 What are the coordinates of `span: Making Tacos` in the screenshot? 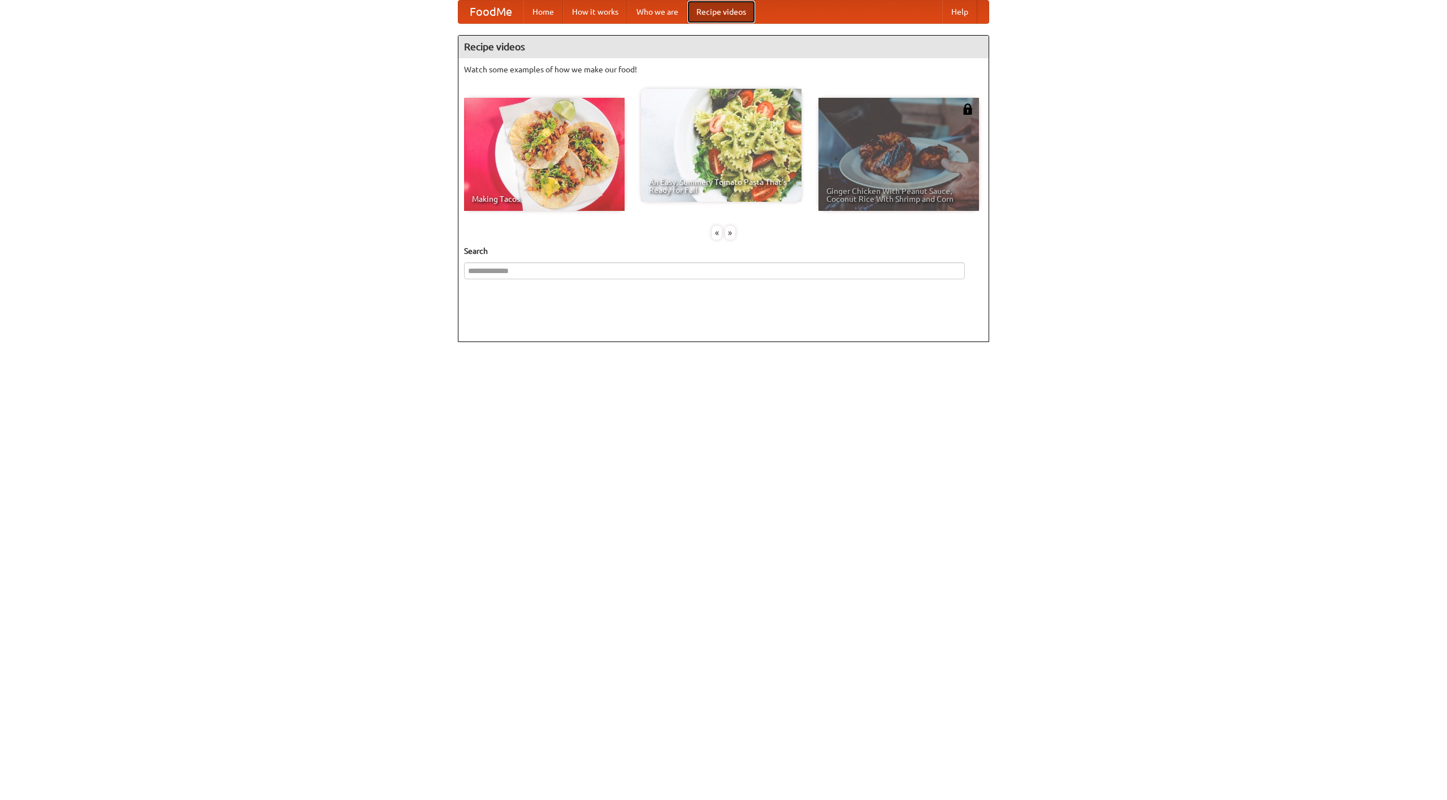 It's located at (544, 199).